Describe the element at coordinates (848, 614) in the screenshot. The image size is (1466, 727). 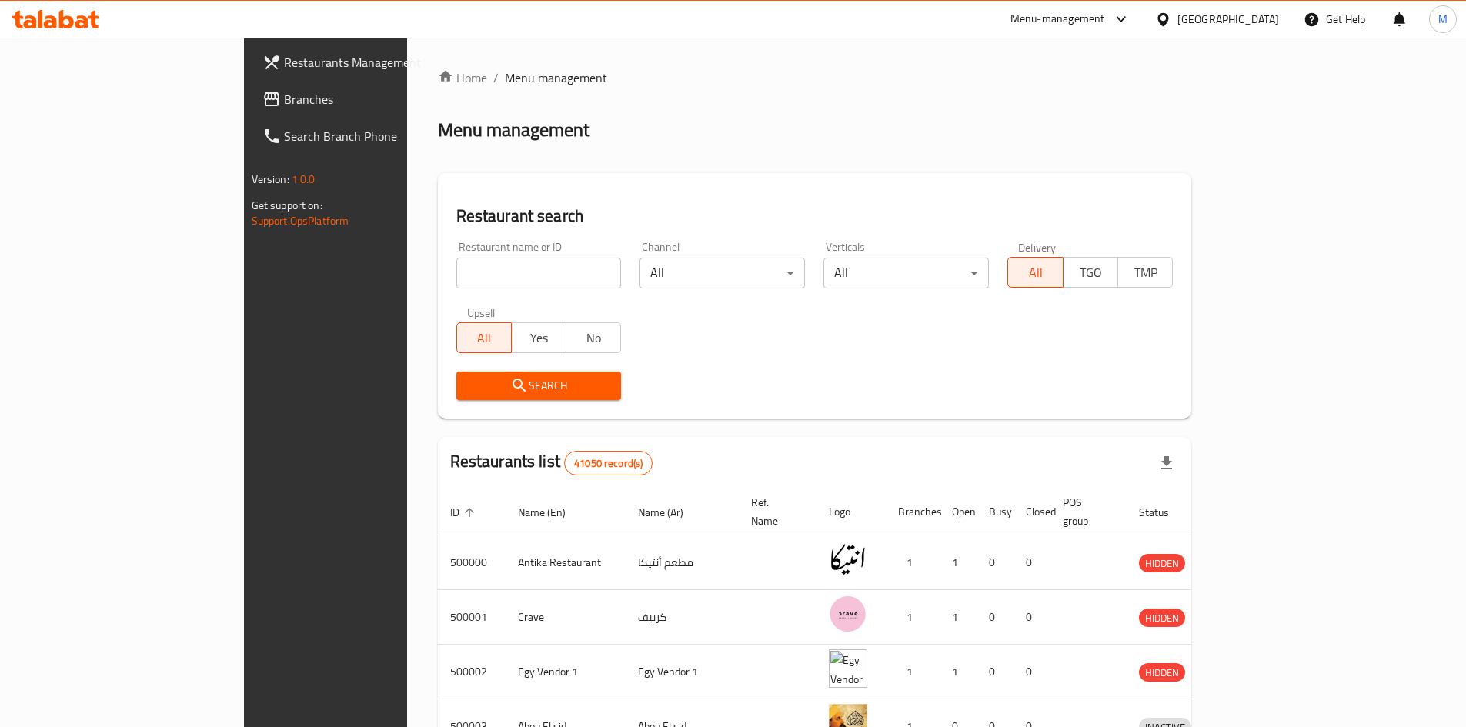
I see `img: Crave` at that location.